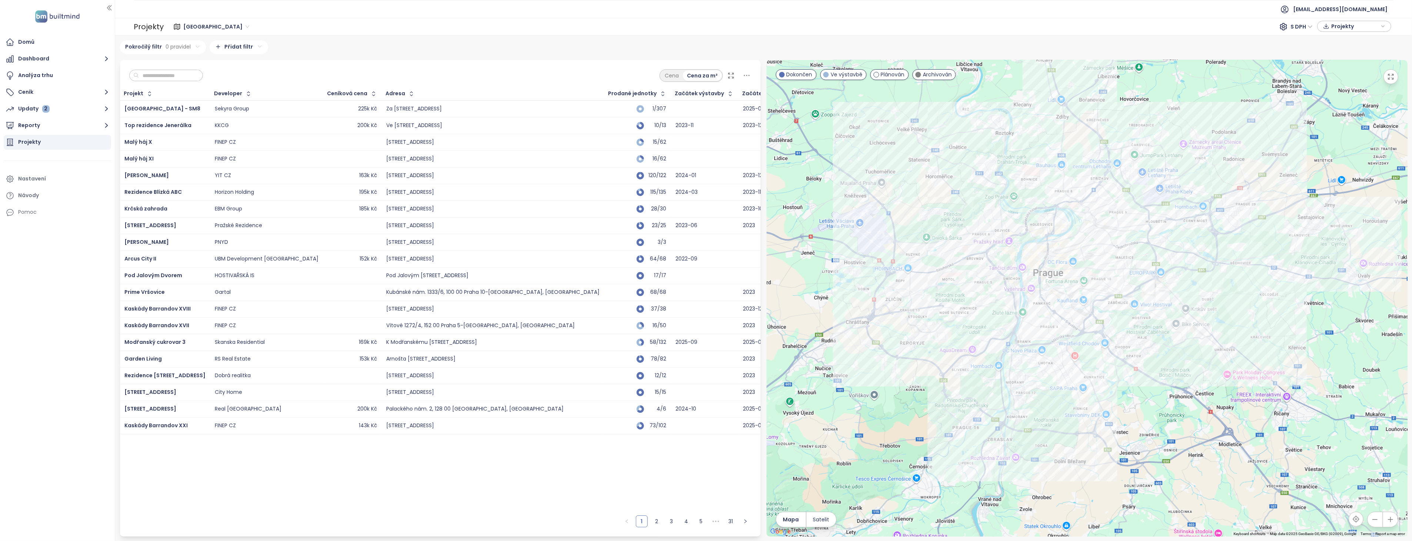  Describe the element at coordinates (158, 125) in the screenshot. I see `a: Top rezidence Jenerálka` at that location.